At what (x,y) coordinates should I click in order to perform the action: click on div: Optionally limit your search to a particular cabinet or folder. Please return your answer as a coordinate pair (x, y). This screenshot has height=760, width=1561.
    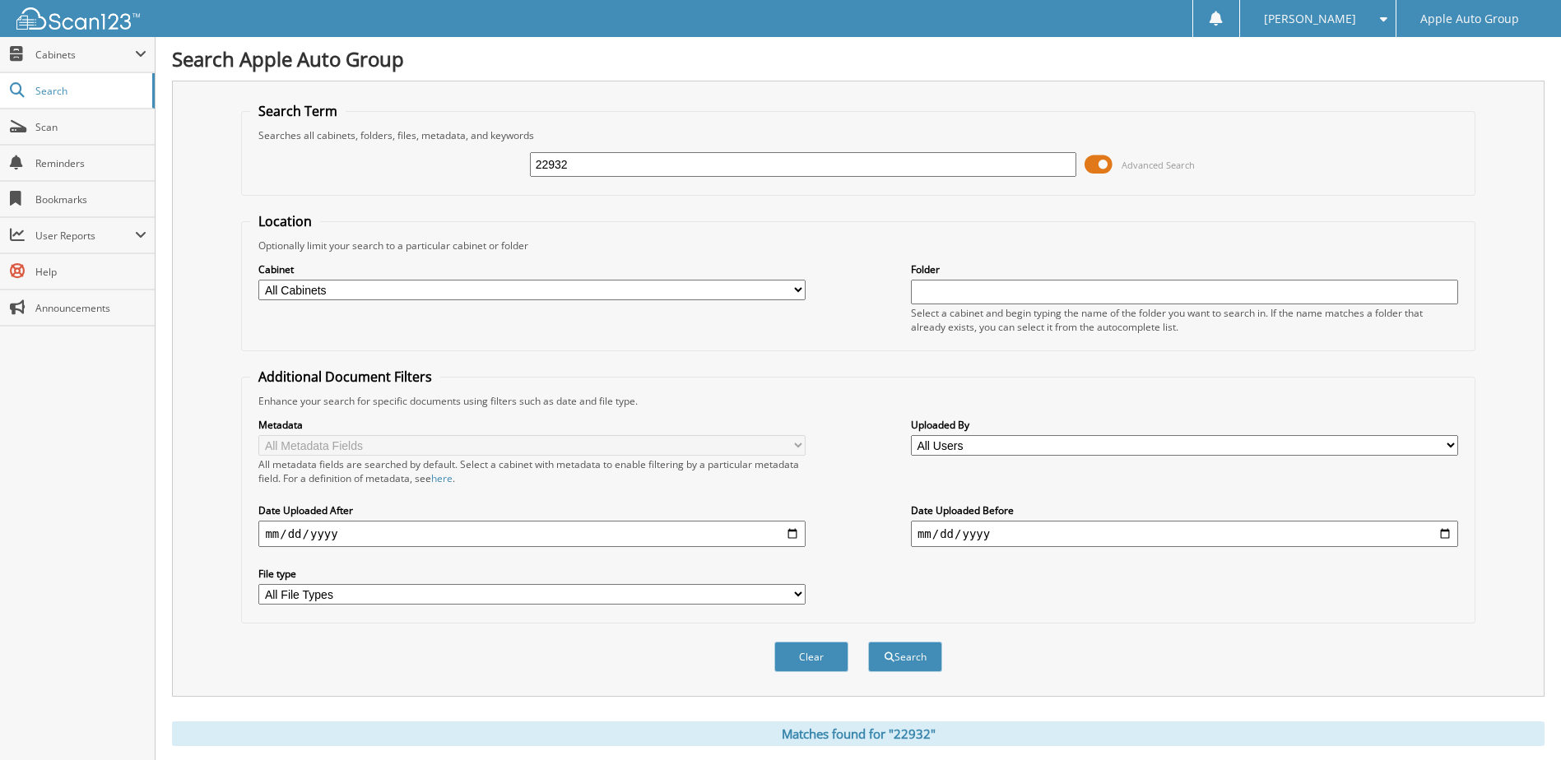
    Looking at the image, I should click on (857, 245).